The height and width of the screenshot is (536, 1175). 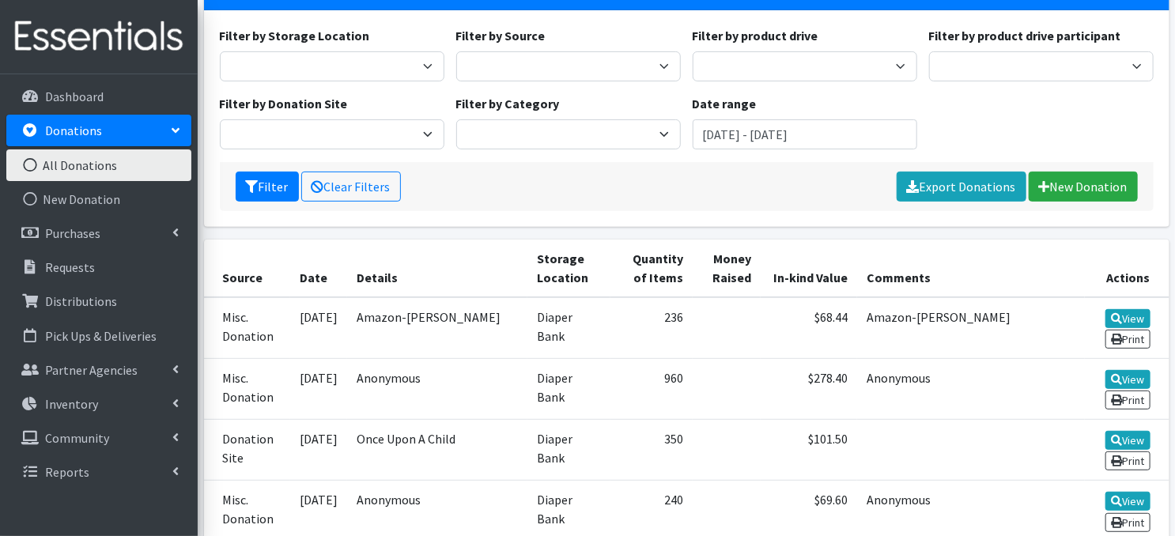 What do you see at coordinates (99, 130) in the screenshot?
I see `a: Donations` at bounding box center [99, 130].